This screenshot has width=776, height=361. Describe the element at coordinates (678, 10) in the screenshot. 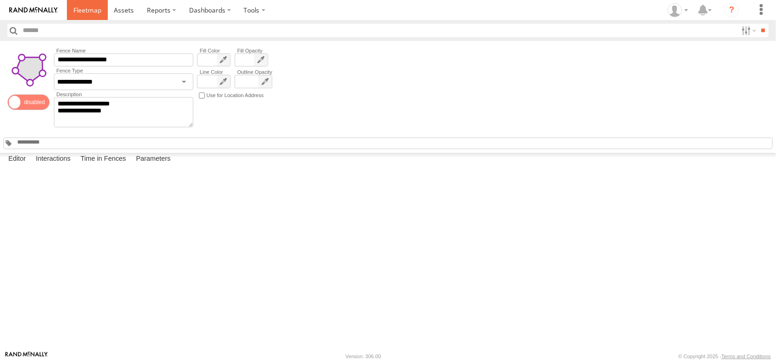

I see `div: Dennis Braga` at that location.